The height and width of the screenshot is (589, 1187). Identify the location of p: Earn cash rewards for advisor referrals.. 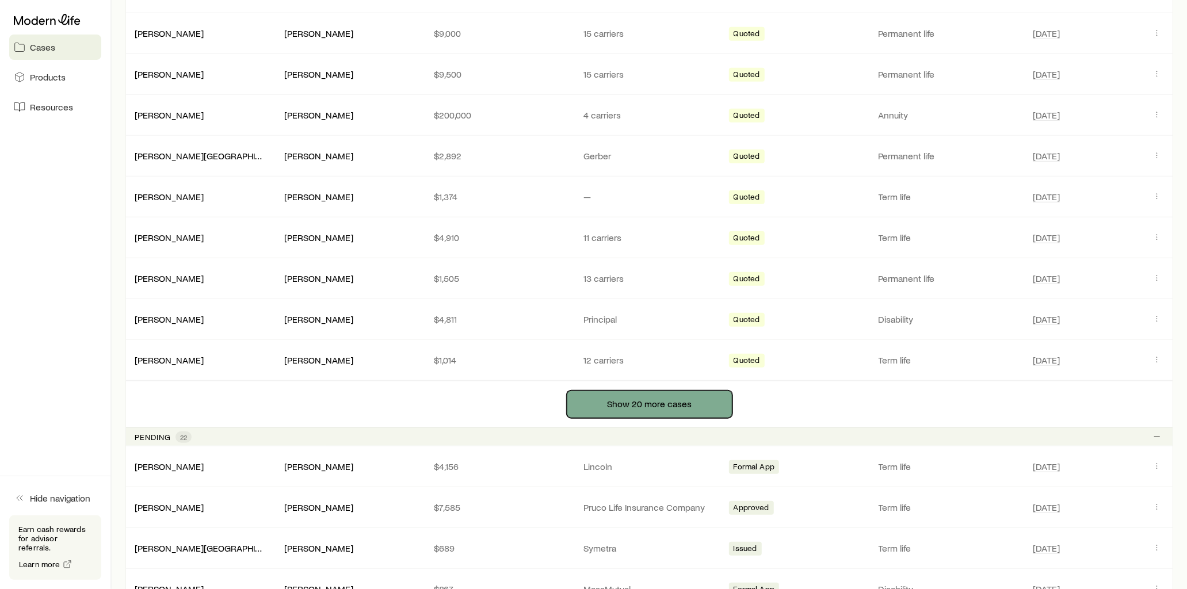
(55, 539).